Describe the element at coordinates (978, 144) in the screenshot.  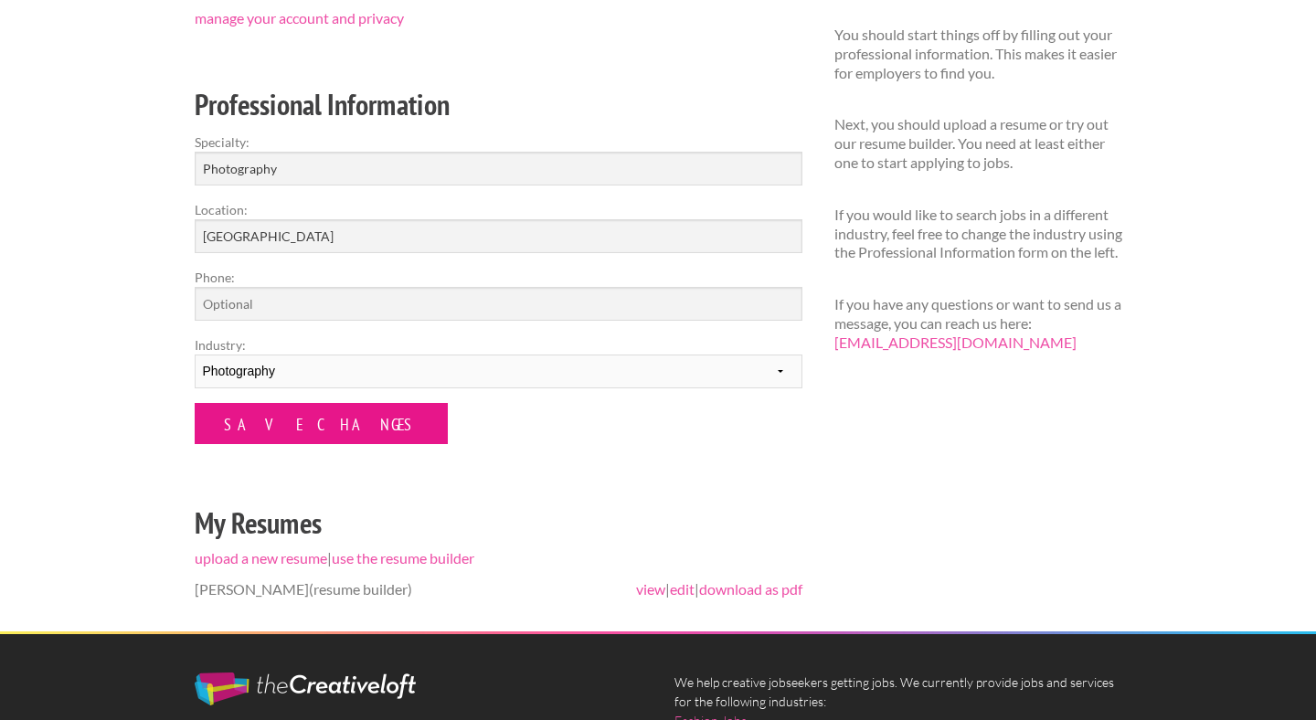
I see `p: Next, you should upload a resume or try out our resume builder. You need at least either one to s...` at that location.